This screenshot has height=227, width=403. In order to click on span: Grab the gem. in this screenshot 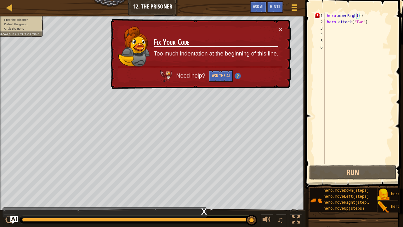, I will do `click(14, 28)`.